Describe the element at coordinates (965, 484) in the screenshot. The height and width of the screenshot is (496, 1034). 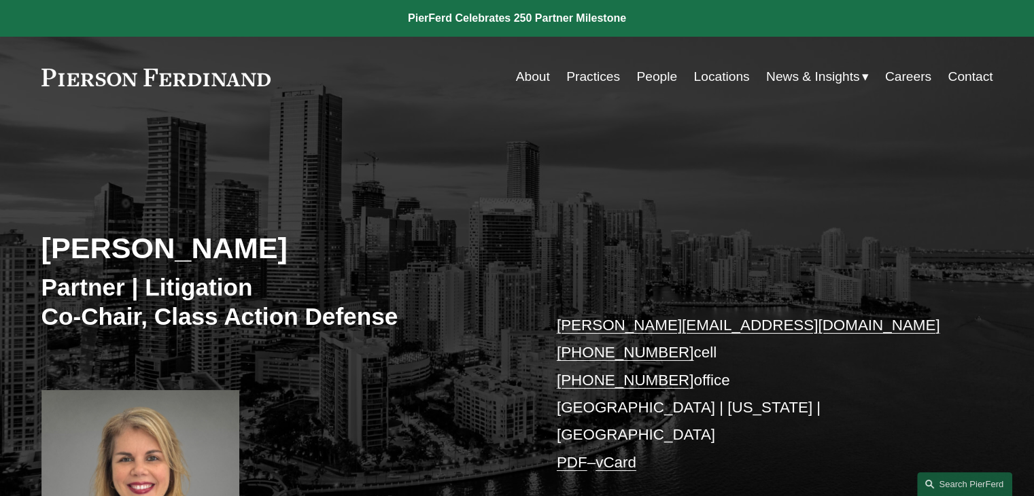
I see `a: Search this site` at that location.